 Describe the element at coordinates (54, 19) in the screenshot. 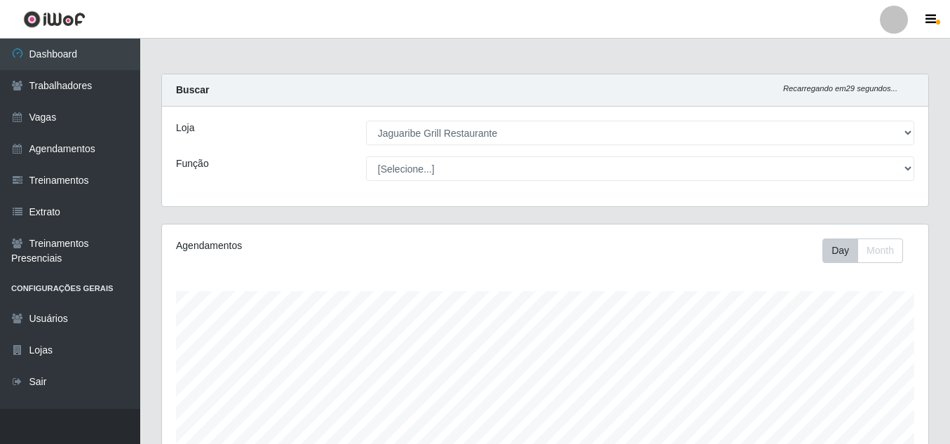

I see `img: CoreUI Logo` at that location.